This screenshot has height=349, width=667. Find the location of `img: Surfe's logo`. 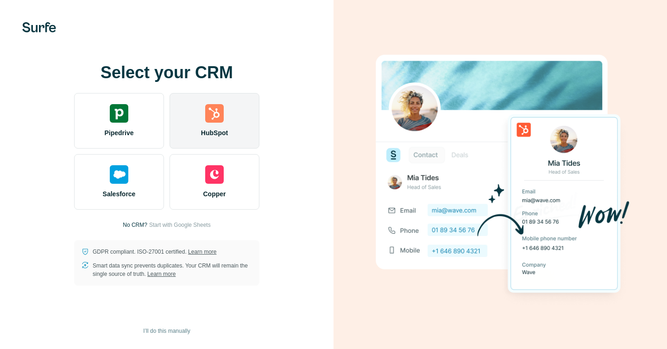

img: Surfe's logo is located at coordinates (39, 27).